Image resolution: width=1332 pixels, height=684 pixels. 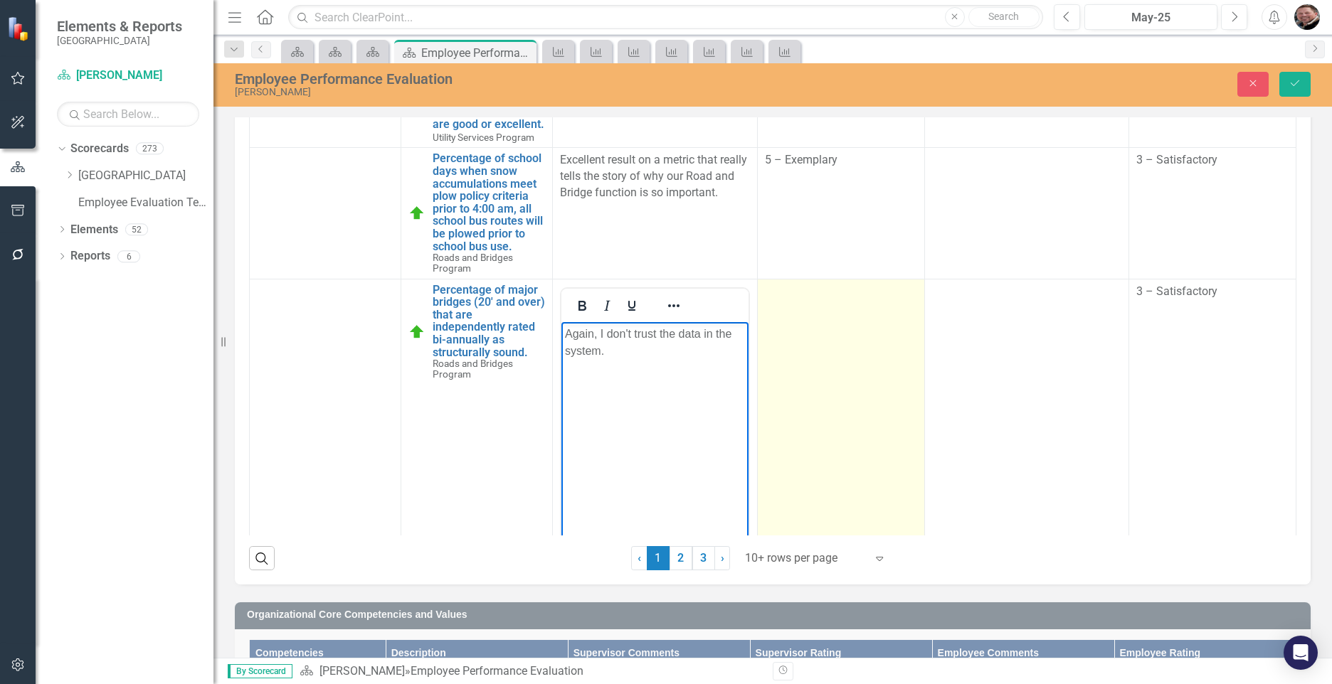 What do you see at coordinates (90, 256) in the screenshot?
I see `a: Reports` at bounding box center [90, 256].